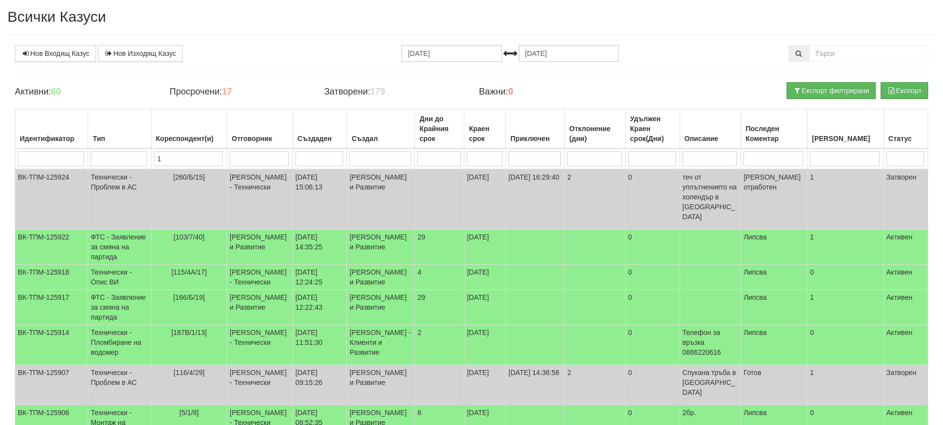 The image size is (943, 425). What do you see at coordinates (189, 237) in the screenshot?
I see `span: [103/7/40]` at bounding box center [189, 237].